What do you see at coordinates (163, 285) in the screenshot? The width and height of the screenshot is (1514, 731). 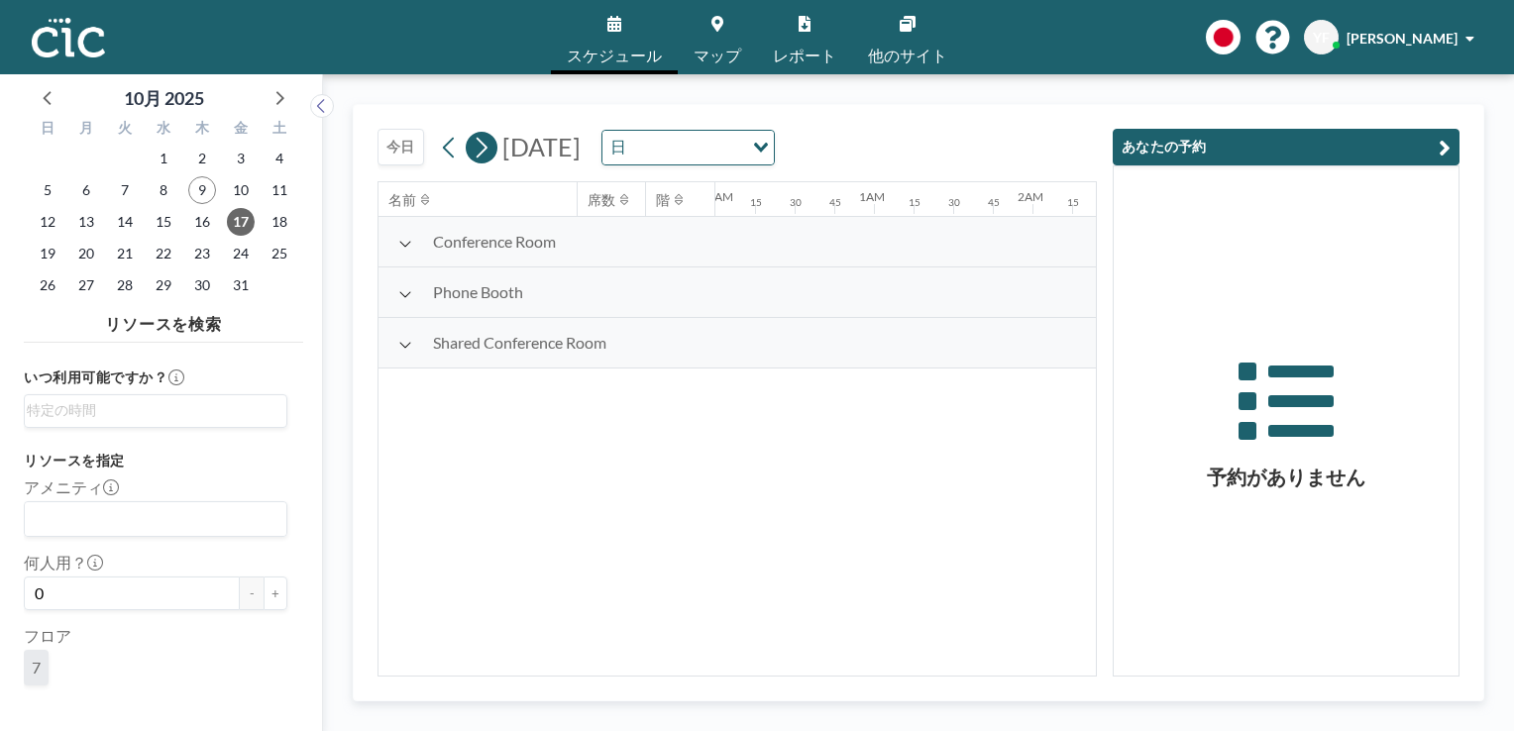 I see `span: 2025年10月29日水曜日` at bounding box center [163, 285].